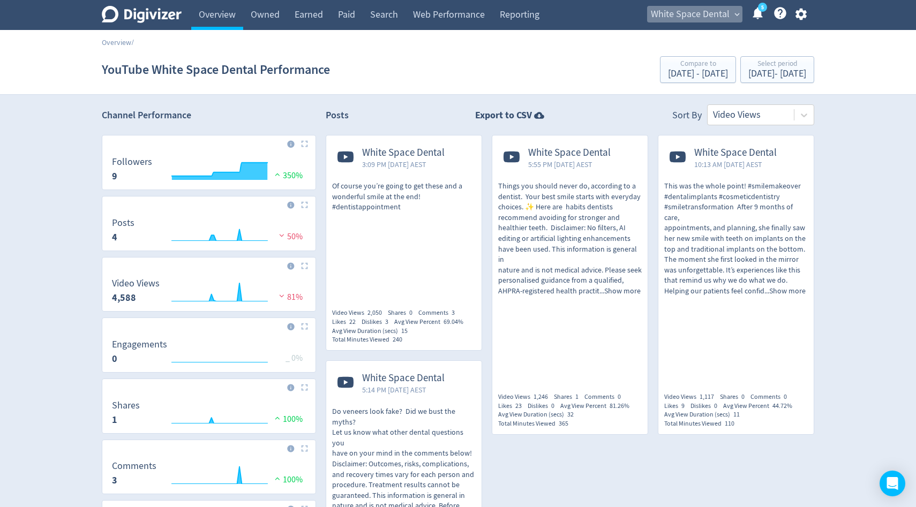 The height and width of the screenshot is (507, 916). Describe the element at coordinates (734, 249) in the screenshot. I see `span: top and traditional implants on the bottom.` at that location.